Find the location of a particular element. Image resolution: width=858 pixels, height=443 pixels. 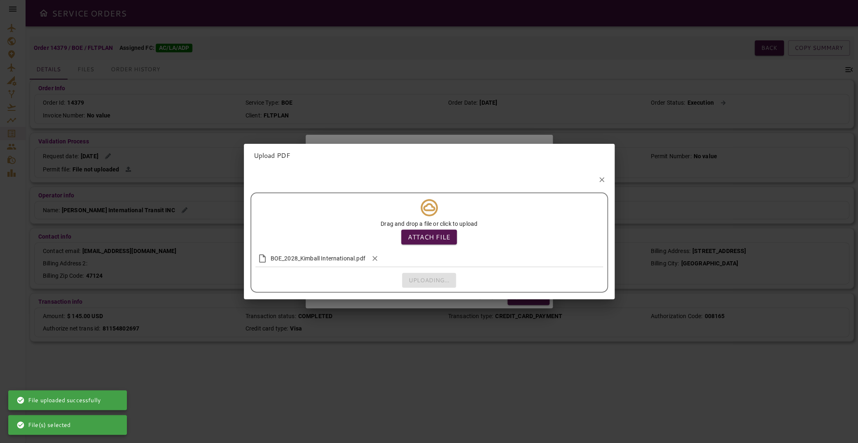

span: BOE_2028_Kimball International.pdf is located at coordinates (318, 258).